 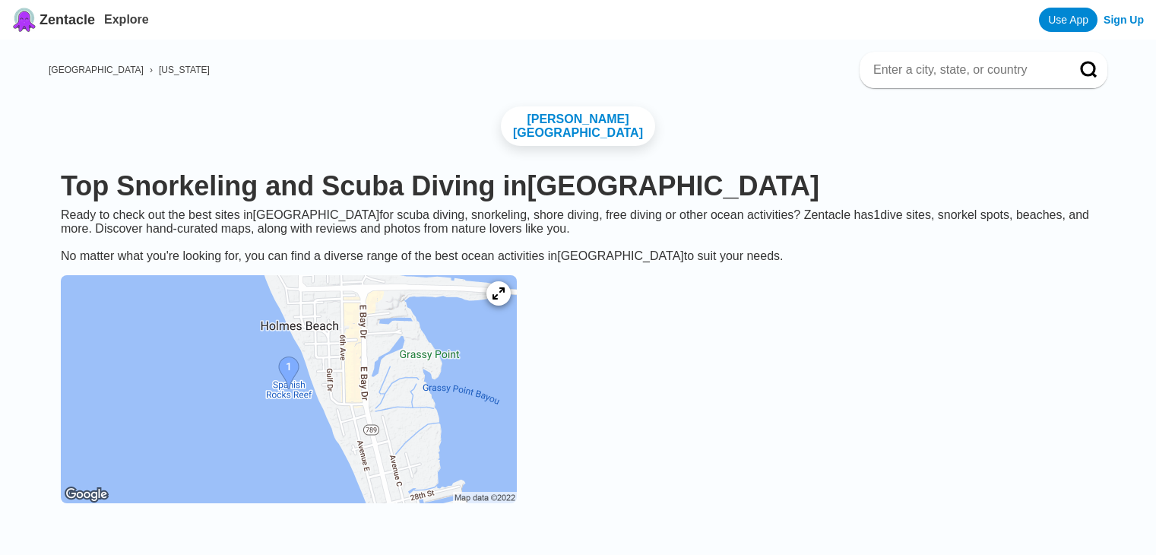 What do you see at coordinates (1068, 20) in the screenshot?
I see `a: Use App` at bounding box center [1068, 20].